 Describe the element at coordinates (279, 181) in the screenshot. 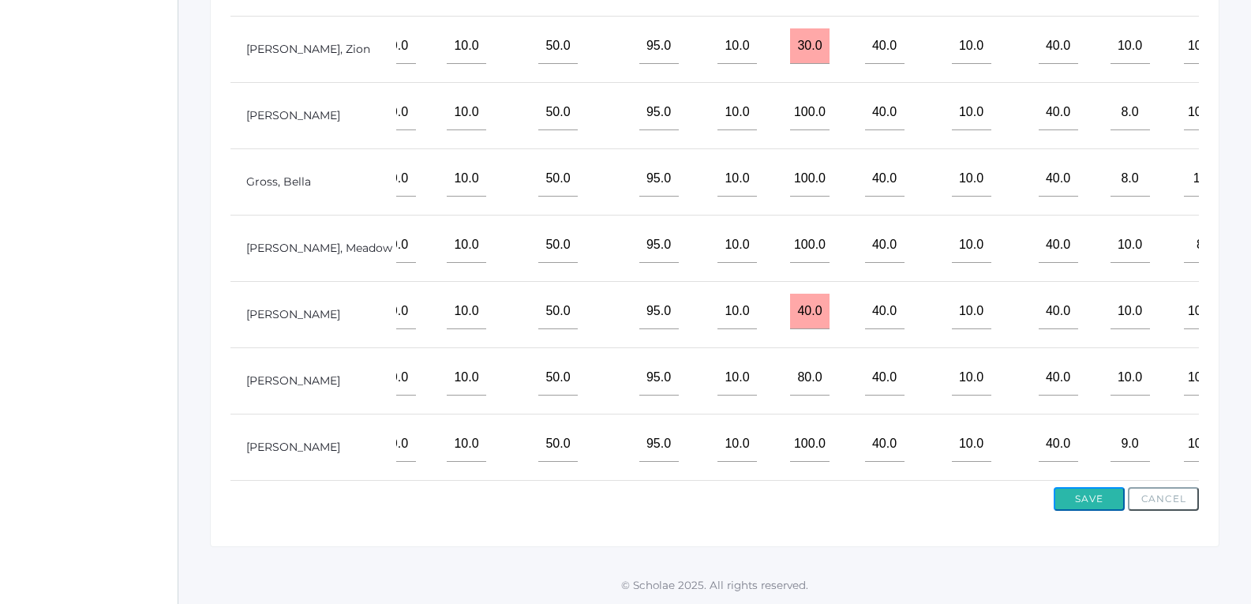

I see `a: Gross, Bella` at that location.